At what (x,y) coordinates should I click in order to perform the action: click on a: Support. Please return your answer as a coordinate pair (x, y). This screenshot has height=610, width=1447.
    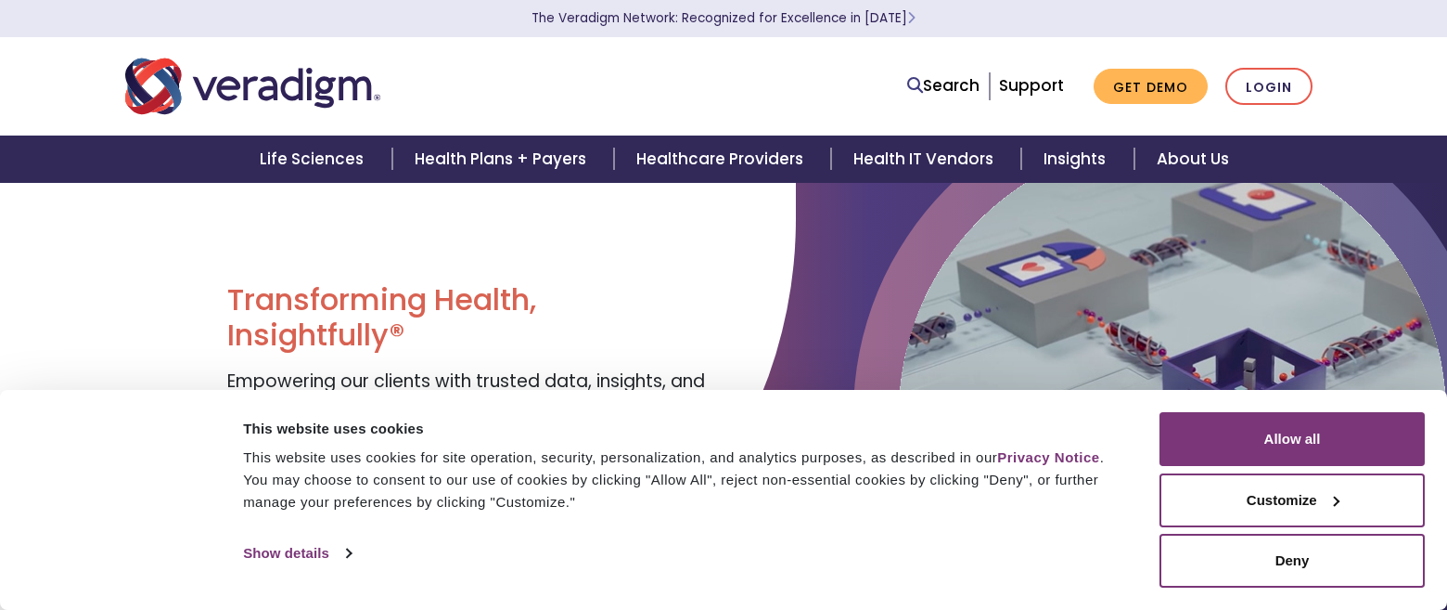
    Looking at the image, I should click on (1032, 85).